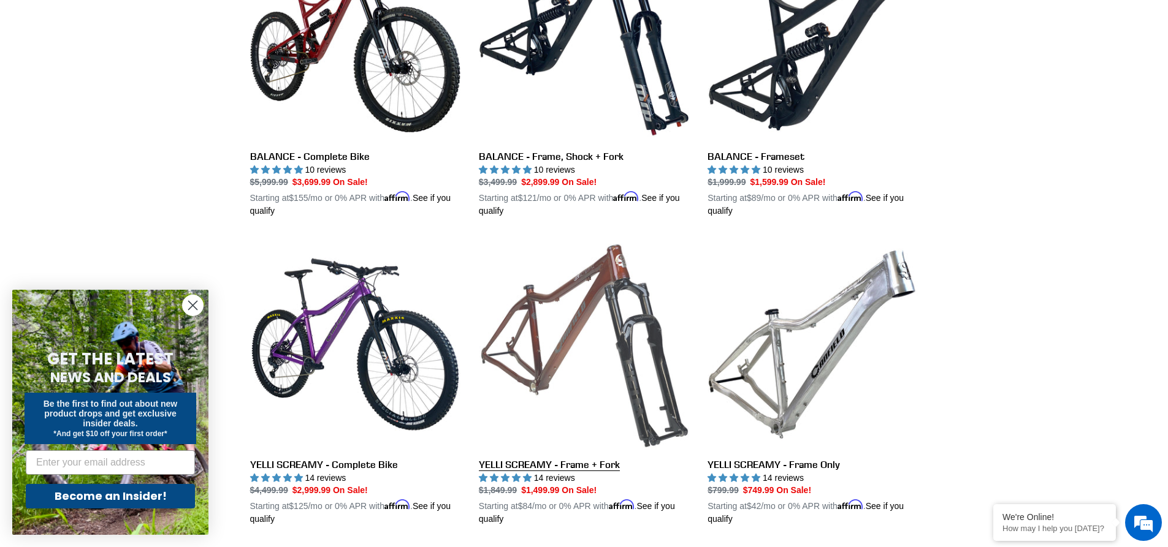 This screenshot has height=547, width=1168. What do you see at coordinates (110, 434) in the screenshot?
I see `span: *And get $10 off your first order*` at bounding box center [110, 434].